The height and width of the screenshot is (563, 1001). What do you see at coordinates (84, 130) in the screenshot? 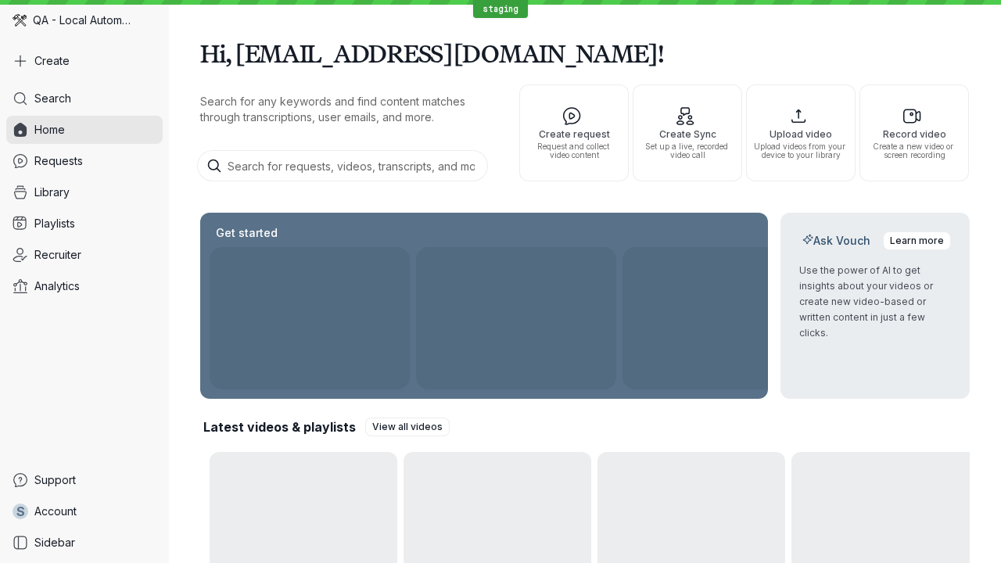
I see `a: Home` at bounding box center [84, 130].